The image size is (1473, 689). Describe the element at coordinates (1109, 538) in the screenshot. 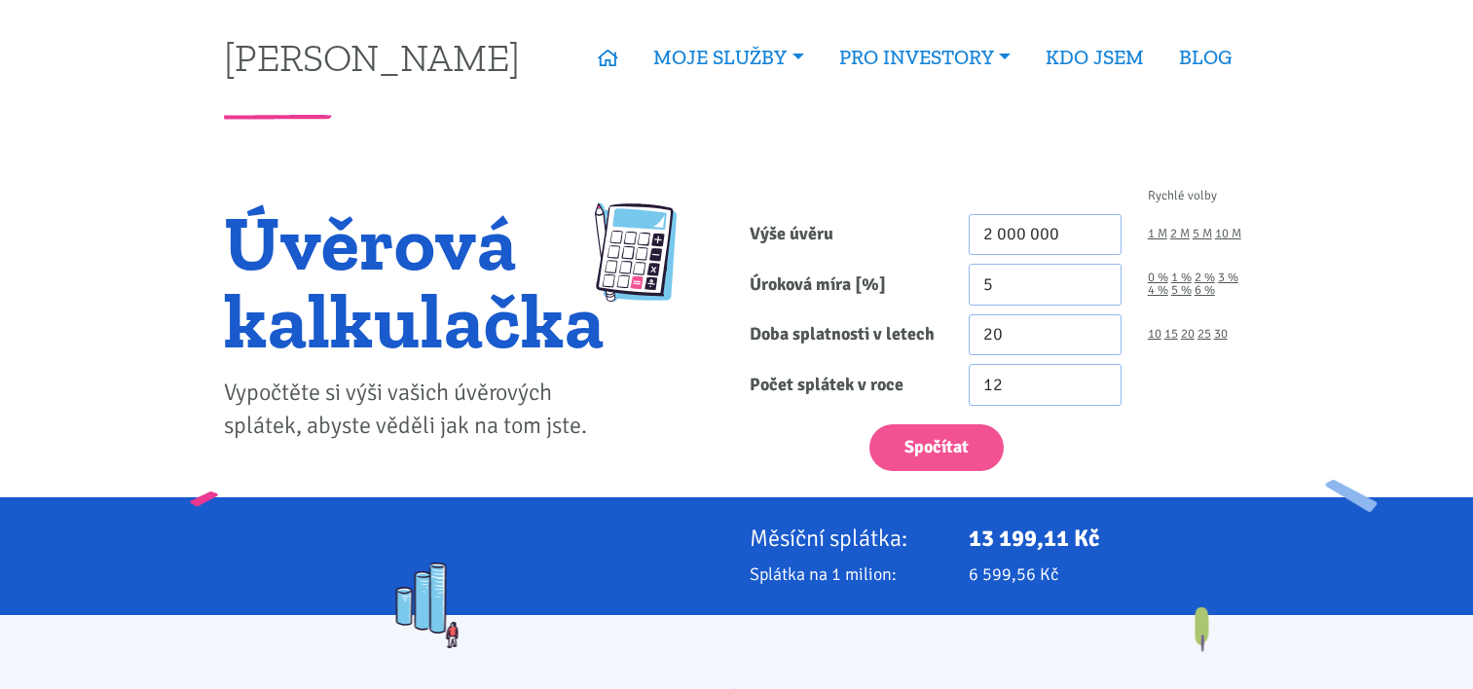

I see `p: 13 199,11 Kč` at that location.